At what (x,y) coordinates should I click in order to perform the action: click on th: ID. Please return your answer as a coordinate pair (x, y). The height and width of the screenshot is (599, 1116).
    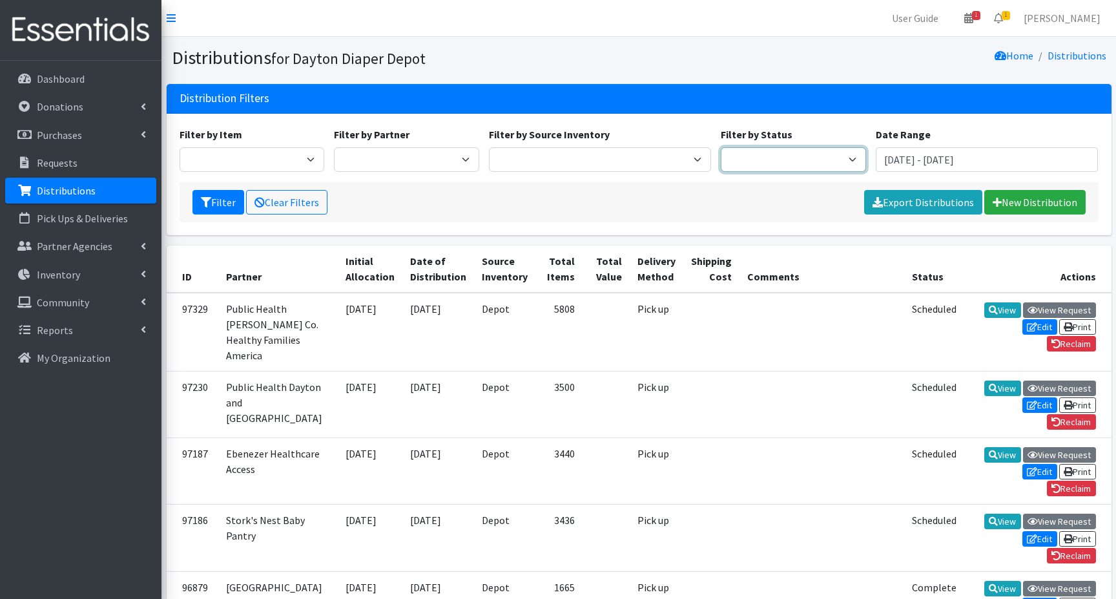
    Looking at the image, I should click on (192, 269).